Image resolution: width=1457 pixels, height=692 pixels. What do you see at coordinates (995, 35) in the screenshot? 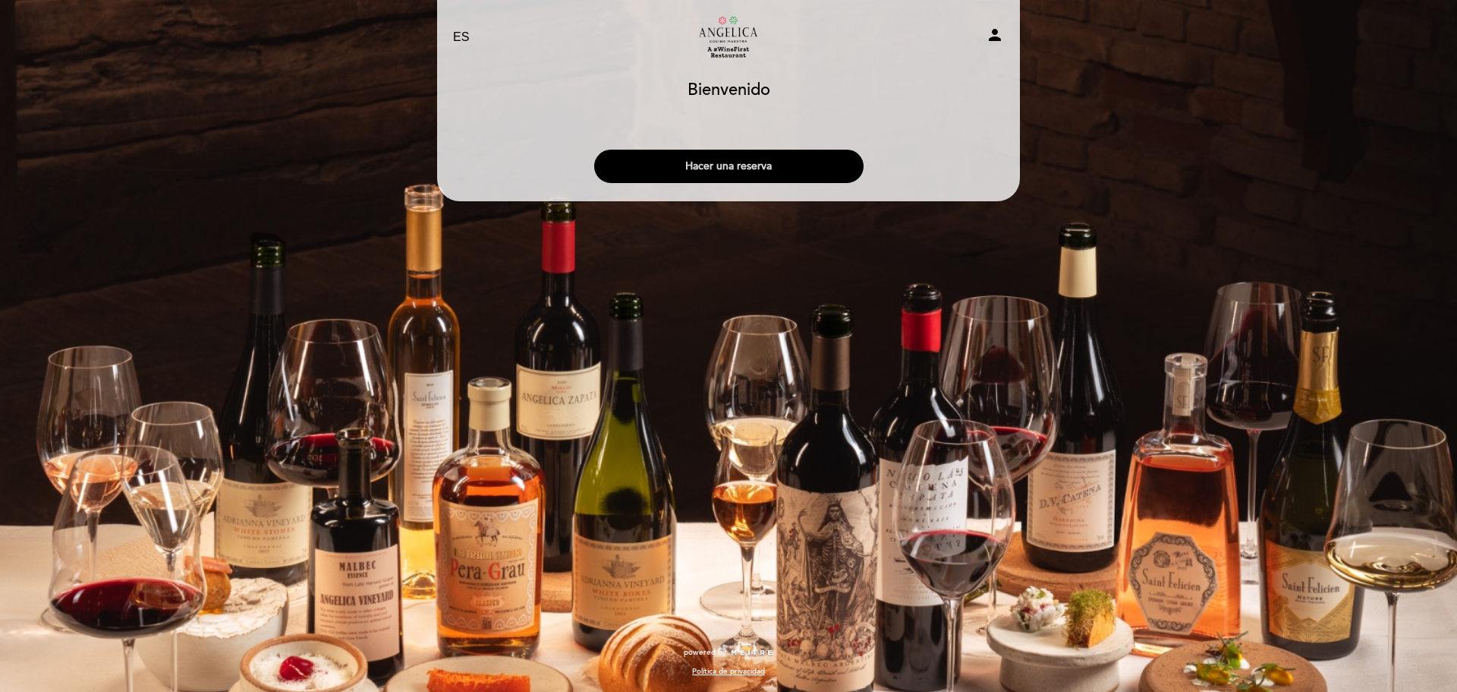
I see `i: person` at bounding box center [995, 35].